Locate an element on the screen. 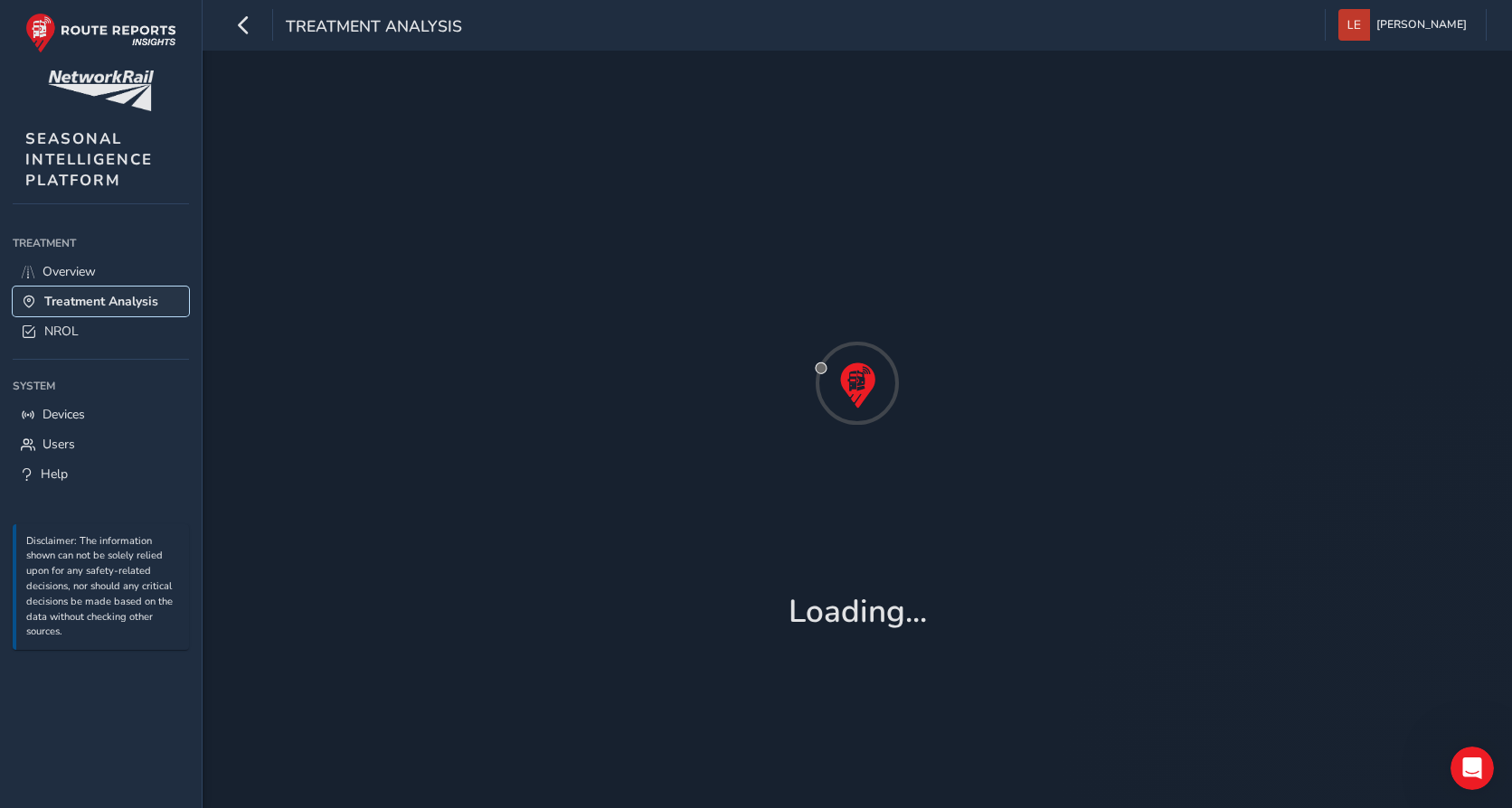 This screenshot has width=1512, height=808. span: Users is located at coordinates (58, 444).